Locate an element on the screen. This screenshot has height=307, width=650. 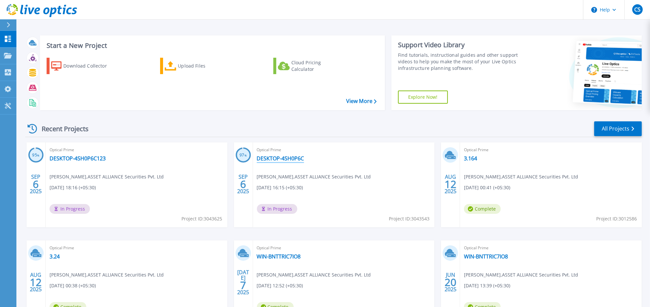
a: 3.24 is located at coordinates (54, 257).